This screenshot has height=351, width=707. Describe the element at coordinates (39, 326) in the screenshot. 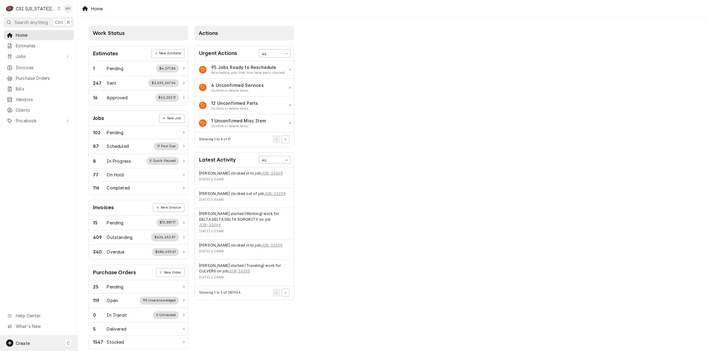

I see `a: Go to What's New` at that location.